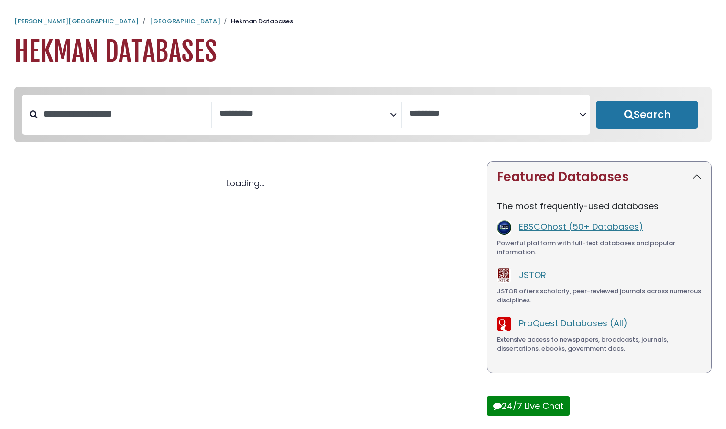  I want to click on p: The most frequently-used databases, so click(599, 206).